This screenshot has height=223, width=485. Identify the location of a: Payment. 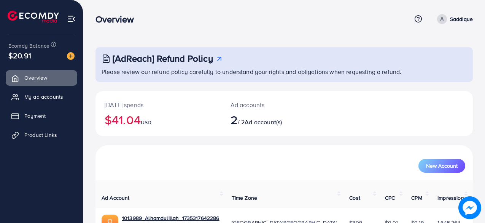
(41, 116).